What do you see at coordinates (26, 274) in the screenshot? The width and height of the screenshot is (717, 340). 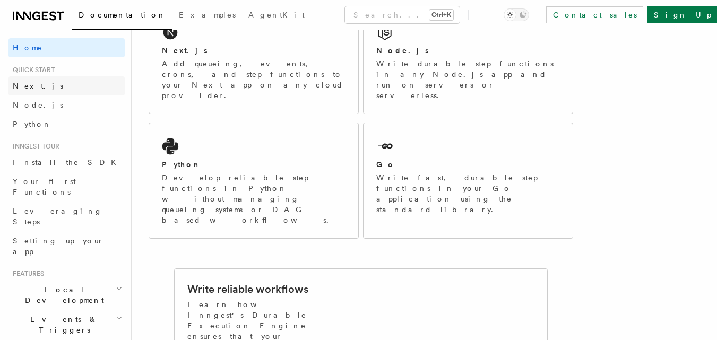 I see `span: Features` at bounding box center [26, 274].